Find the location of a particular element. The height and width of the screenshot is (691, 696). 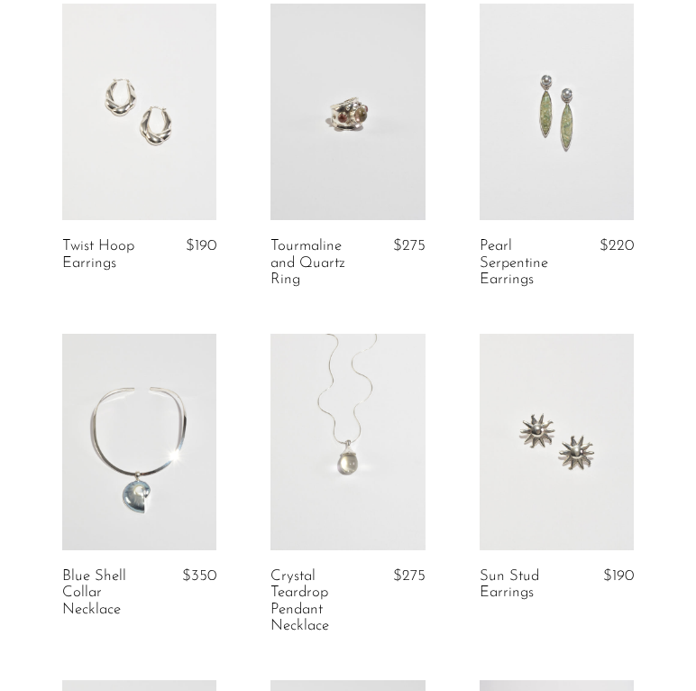

a: Pearl Serpentine Earrings is located at coordinates (528, 262).